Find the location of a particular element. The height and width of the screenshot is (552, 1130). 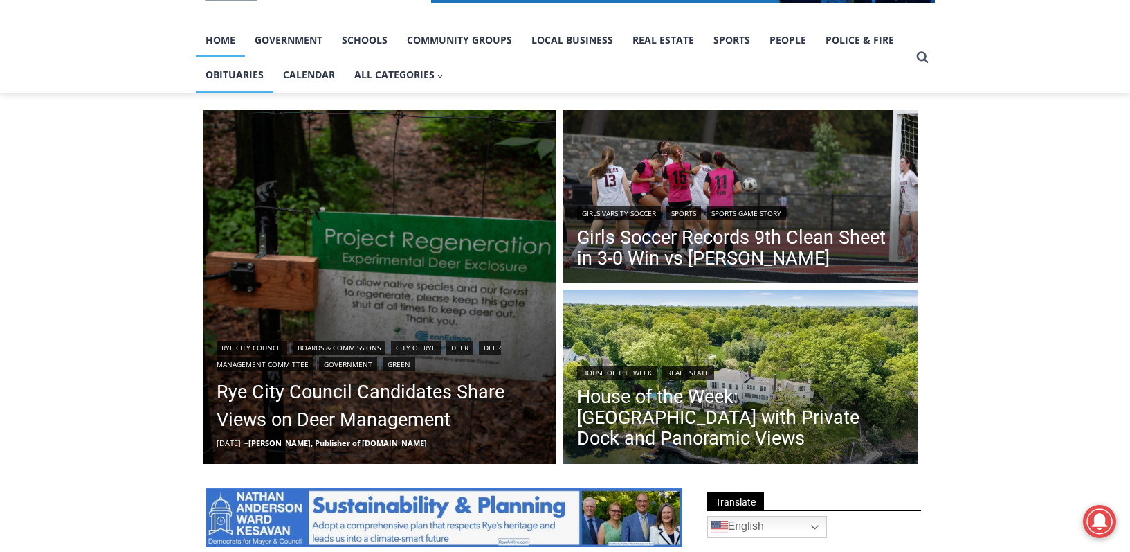

a: Police & Fire is located at coordinates (860, 40).